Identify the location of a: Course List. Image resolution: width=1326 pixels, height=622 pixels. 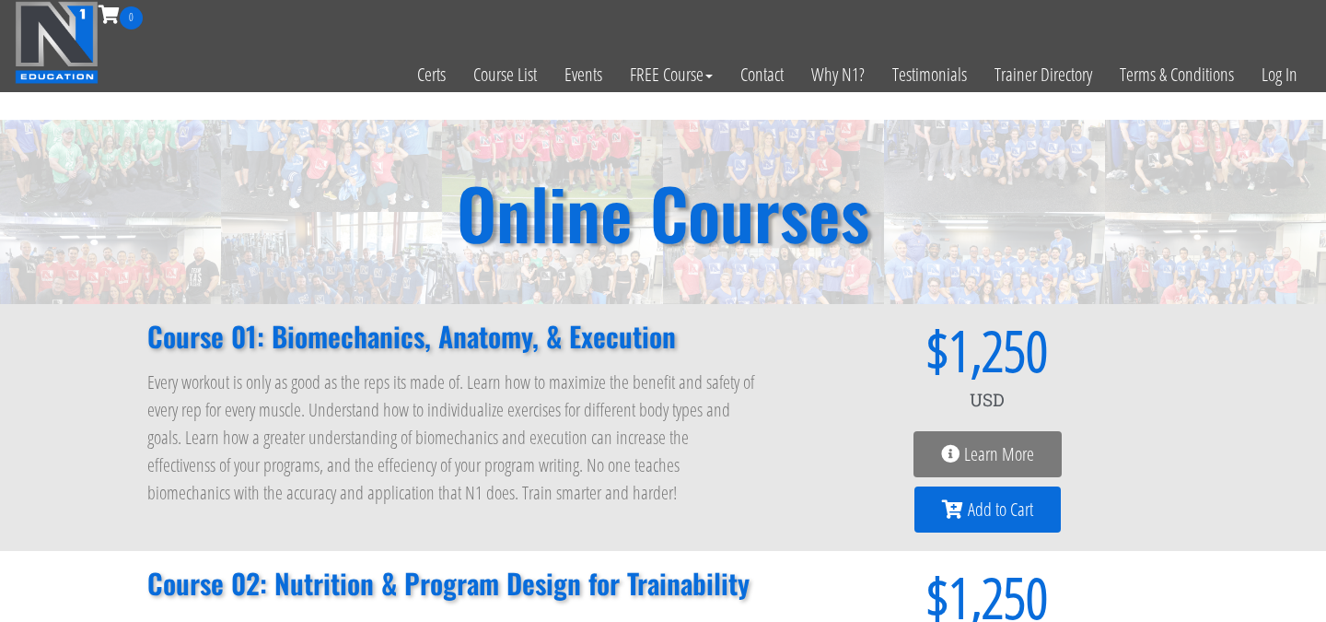
(505, 75).